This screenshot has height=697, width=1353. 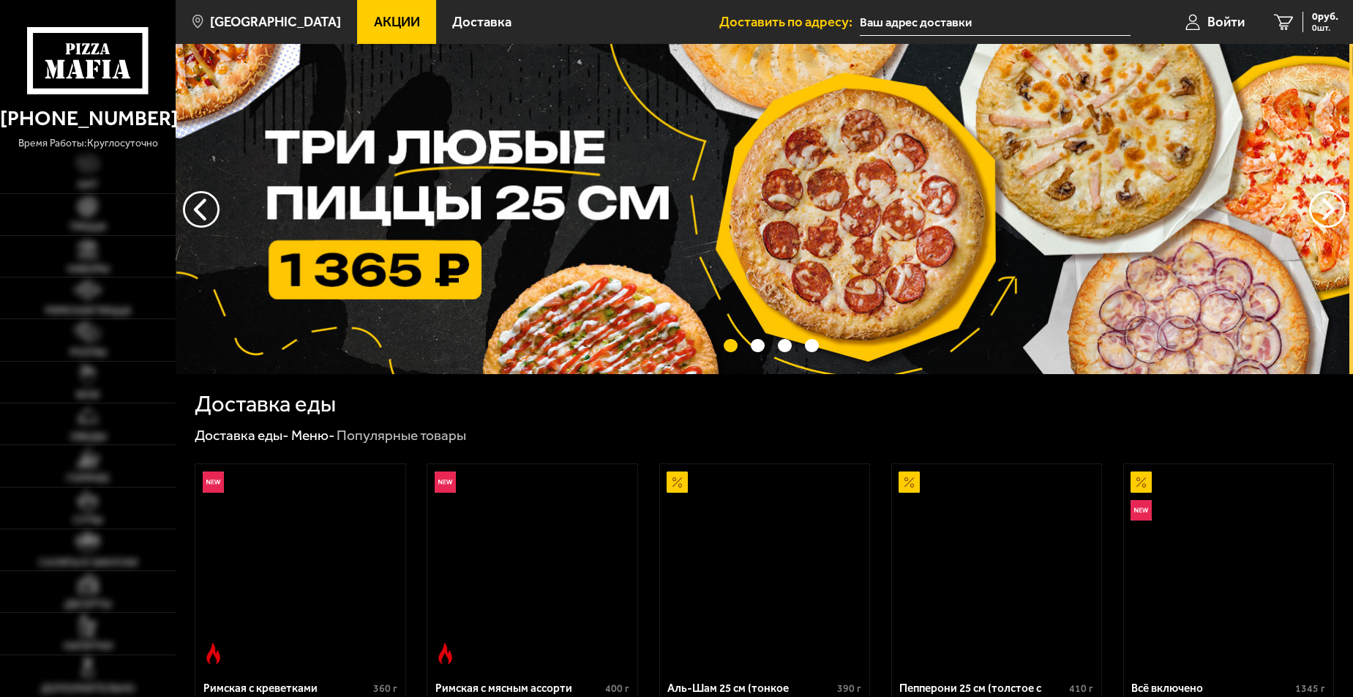 I want to click on a: АкционныйПепперони 25 см (толстое с сыром), so click(x=997, y=567).